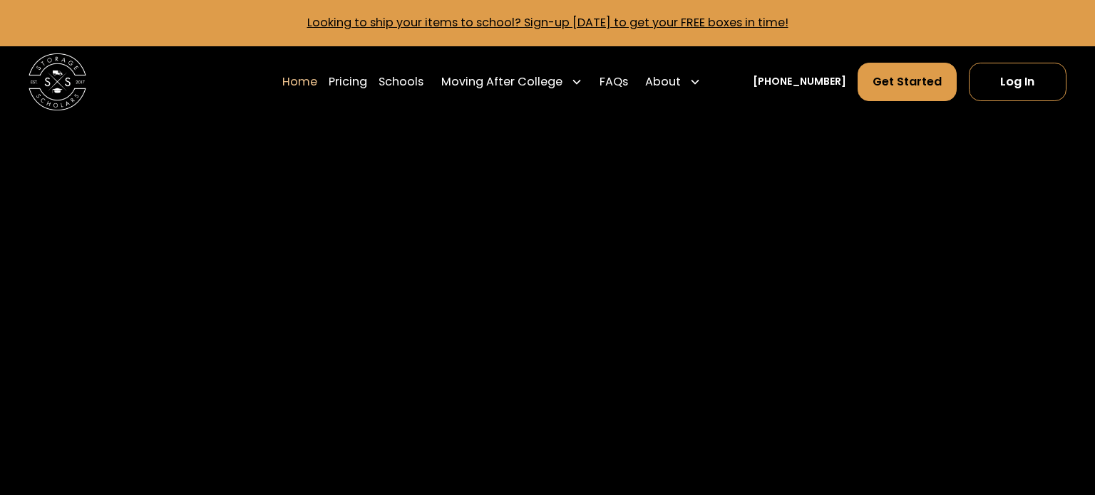  I want to click on div: Moving After College, so click(502, 82).